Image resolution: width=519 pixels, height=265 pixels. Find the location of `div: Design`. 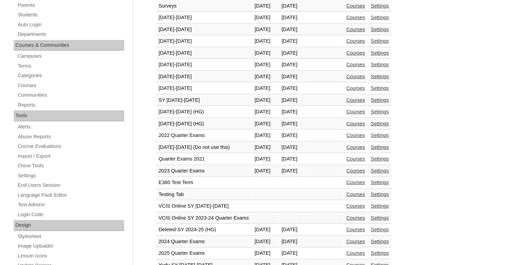

div: Design is located at coordinates (69, 225).